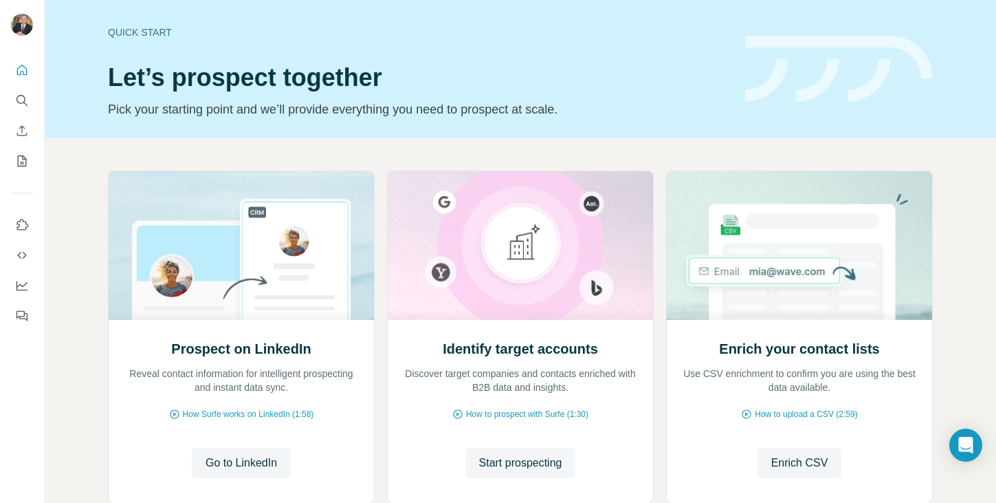  What do you see at coordinates (22, 70) in the screenshot?
I see `button: Quick start` at bounding box center [22, 70].